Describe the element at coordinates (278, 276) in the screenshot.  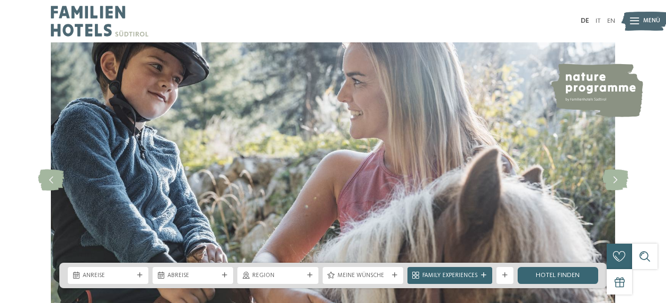
I see `span: Region` at that location.